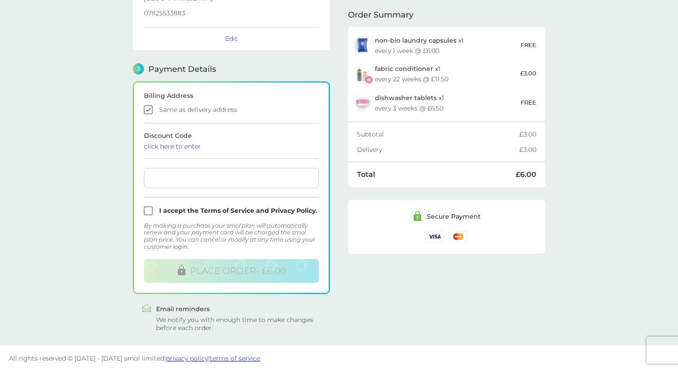 The height and width of the screenshot is (370, 678). Describe the element at coordinates (404, 69) in the screenshot. I see `span: fabric conditioner` at that location.